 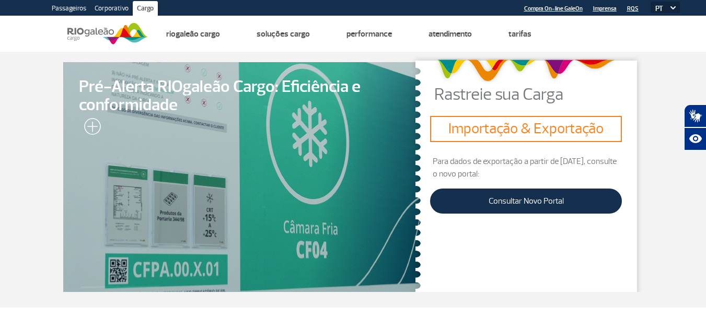 I want to click on img: leia-mais, so click(x=90, y=129).